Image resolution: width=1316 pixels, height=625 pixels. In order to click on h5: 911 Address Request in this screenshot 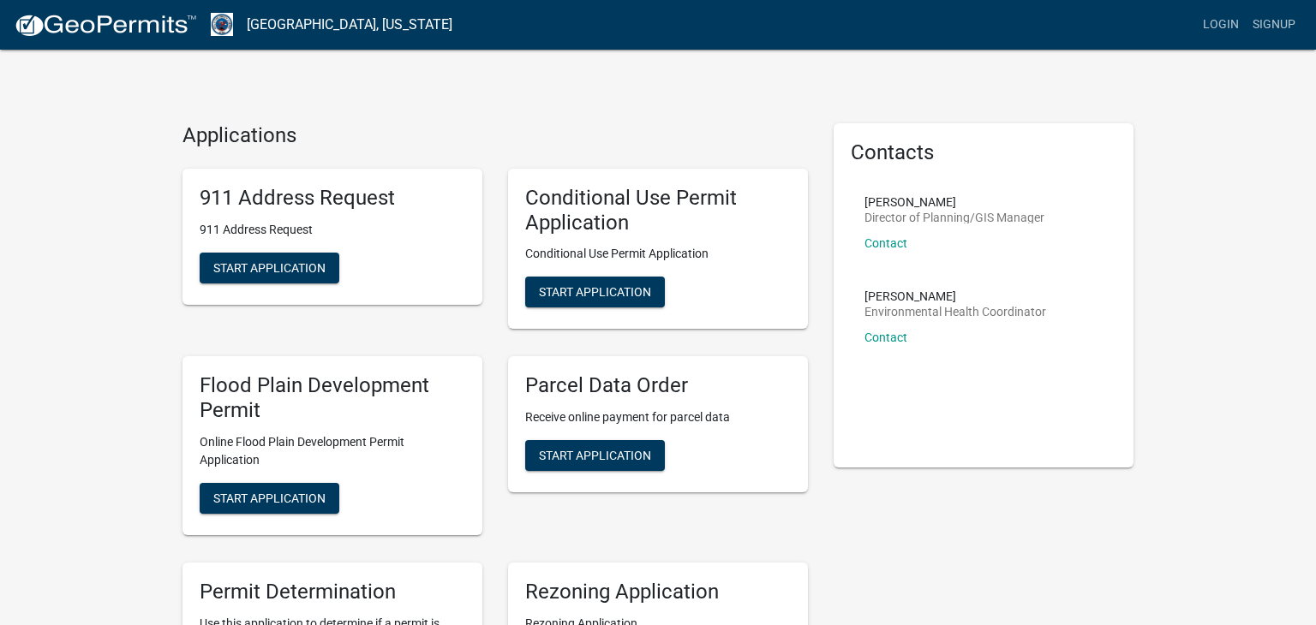, I will do `click(332, 198)`.